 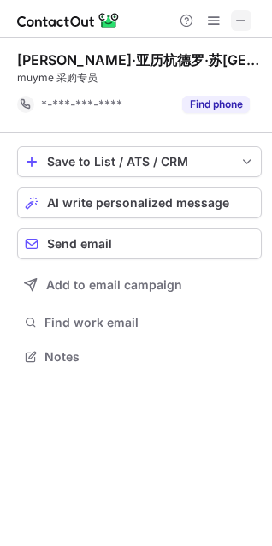 What do you see at coordinates (114, 285) in the screenshot?
I see `span: Add to email campaign` at bounding box center [114, 285].